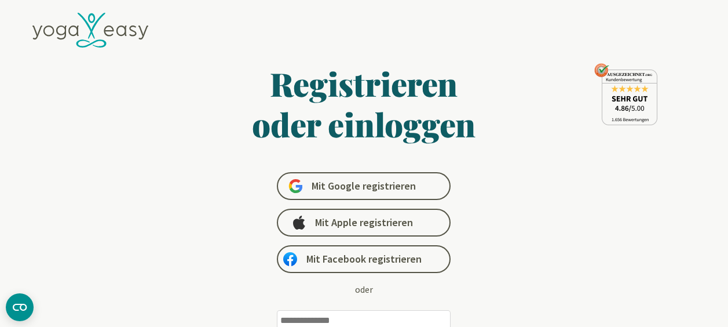 The height and width of the screenshot is (327, 728). What do you see at coordinates (20, 307) in the screenshot?
I see `button: CMP-Widget öffnen` at bounding box center [20, 307].